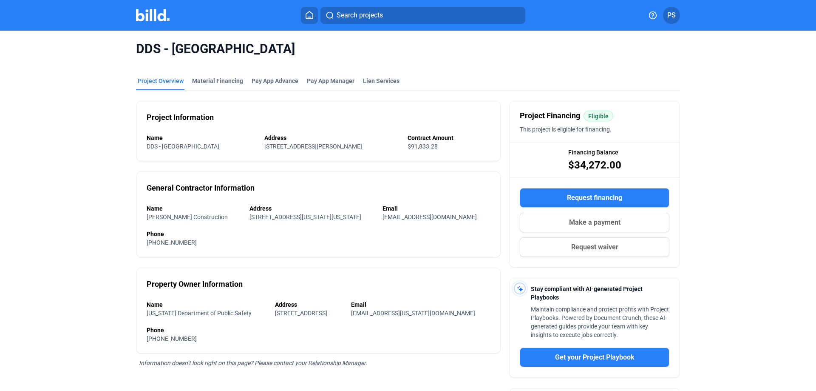 The image size is (816, 391). I want to click on button: Search projects, so click(423, 15).